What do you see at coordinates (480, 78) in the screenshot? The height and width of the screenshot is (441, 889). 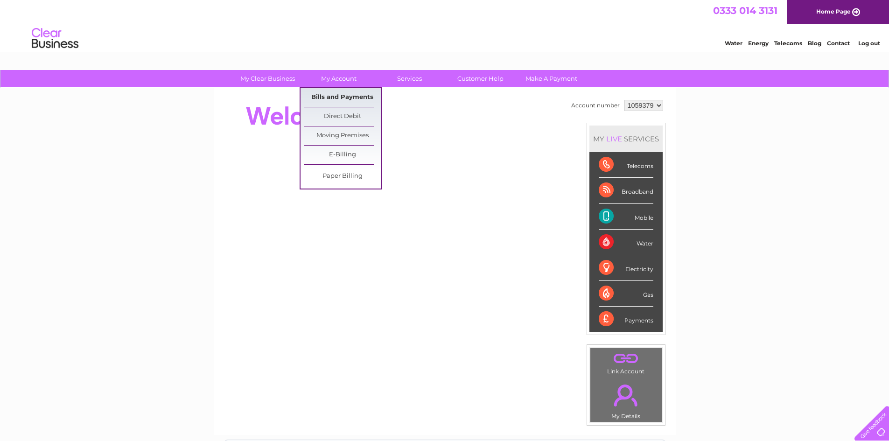 I see `a: Customer Help` at bounding box center [480, 78].